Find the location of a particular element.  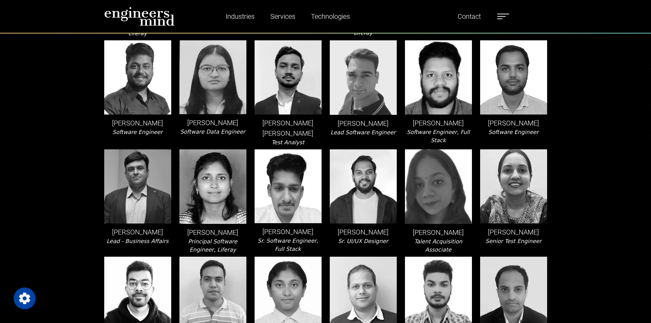

i: Senior Test Engineer is located at coordinates (514, 241).